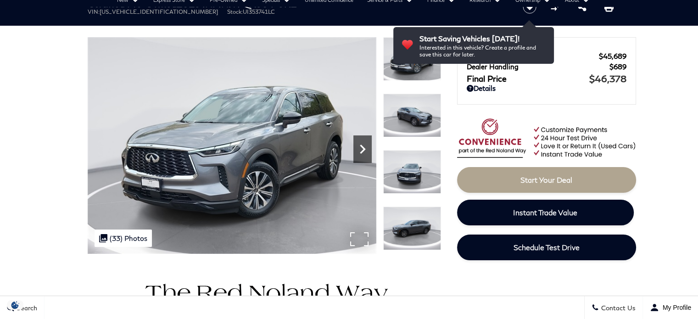  I want to click on span: $45,689, so click(613, 56).